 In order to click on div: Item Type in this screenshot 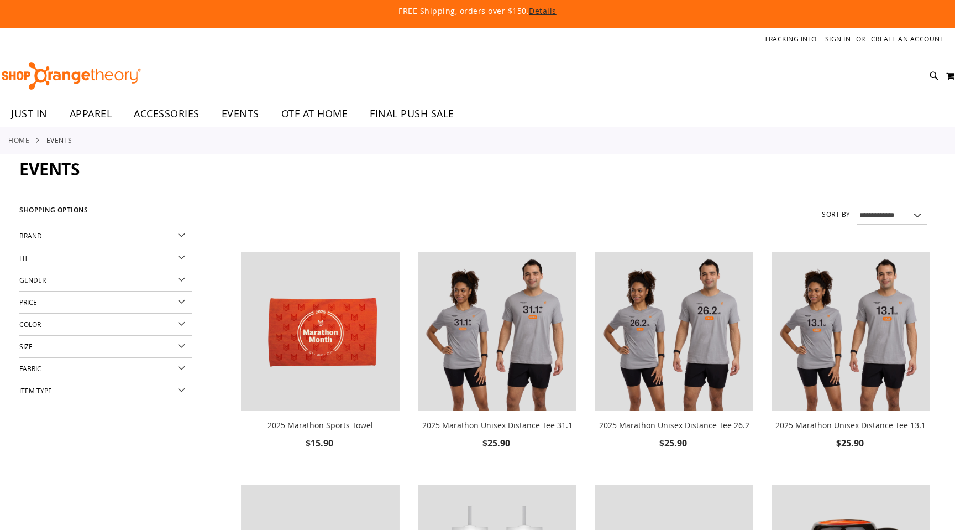, I will do `click(106, 391)`.